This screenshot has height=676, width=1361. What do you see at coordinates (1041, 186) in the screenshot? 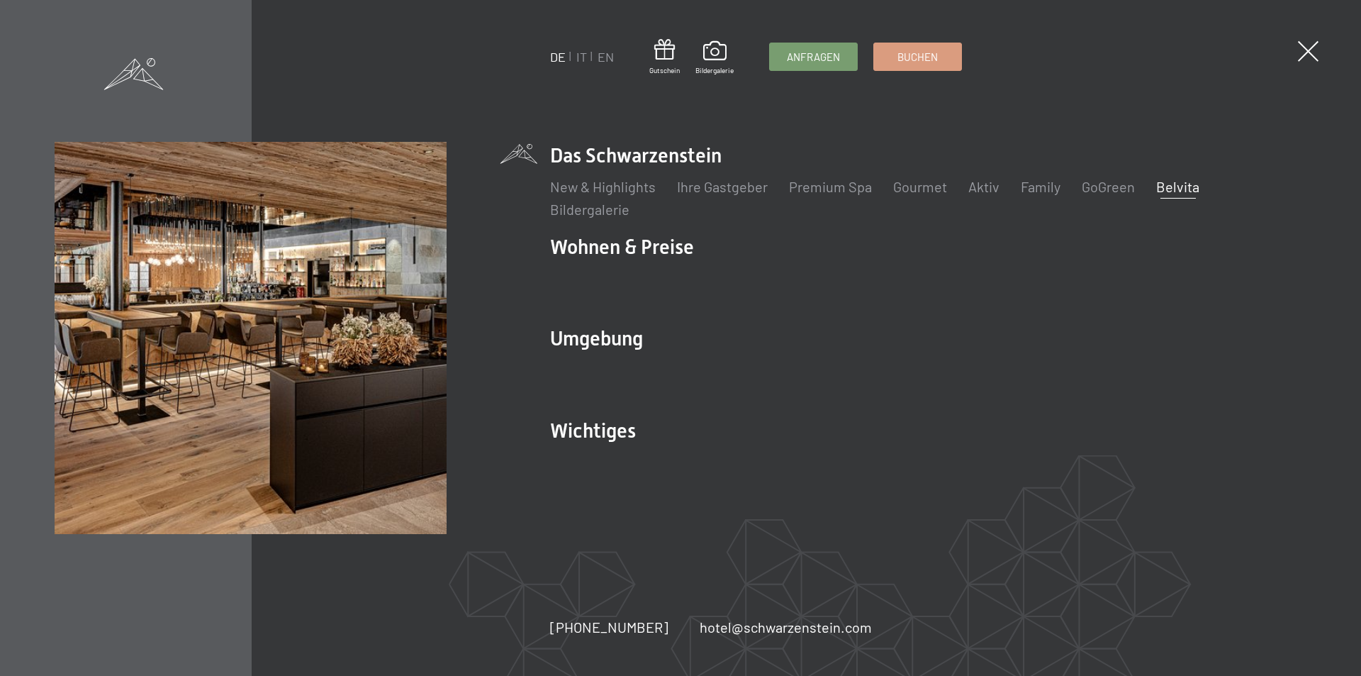
I see `a: Family` at bounding box center [1041, 186].